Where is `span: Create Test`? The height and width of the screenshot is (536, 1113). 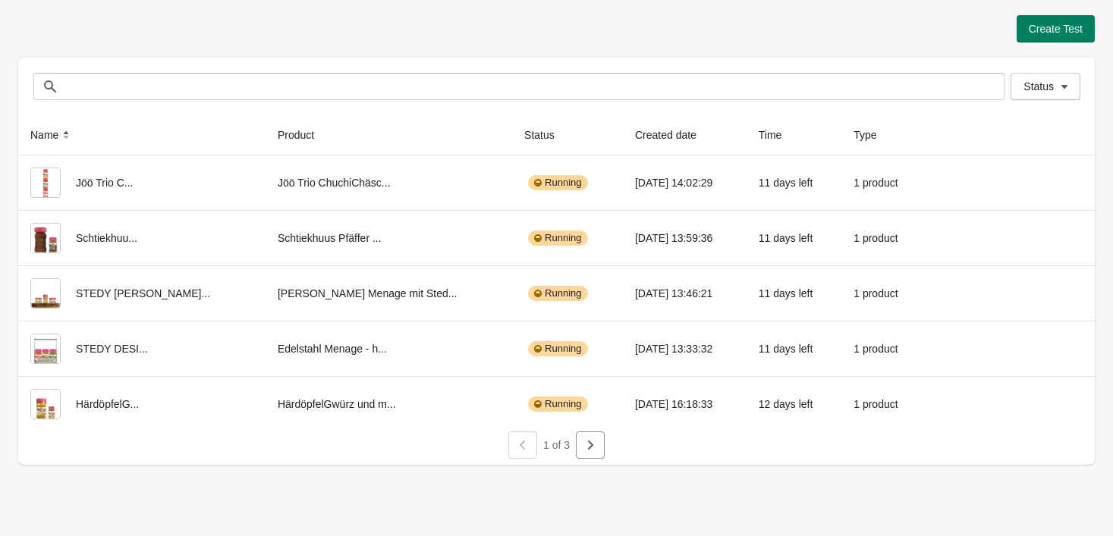 span: Create Test is located at coordinates (1055, 29).